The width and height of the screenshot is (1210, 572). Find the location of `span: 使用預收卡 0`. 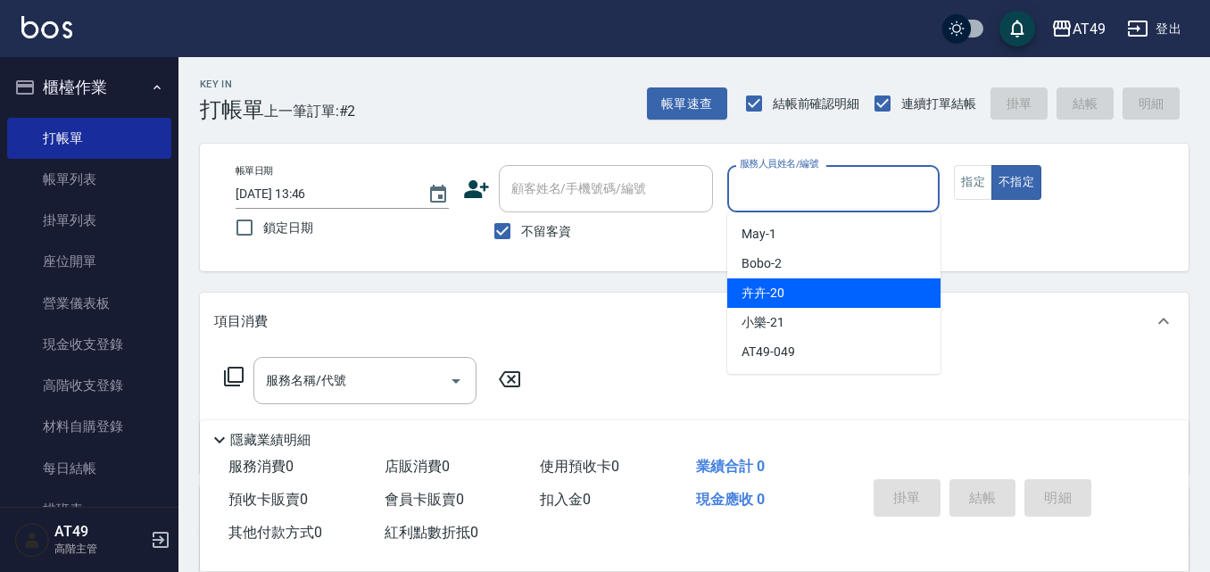

span: 使用預收卡 0 is located at coordinates (579, 466).